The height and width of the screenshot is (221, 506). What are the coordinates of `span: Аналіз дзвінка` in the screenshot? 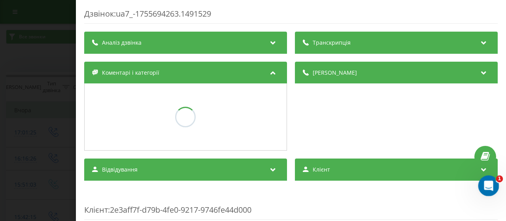 It's located at (122, 43).